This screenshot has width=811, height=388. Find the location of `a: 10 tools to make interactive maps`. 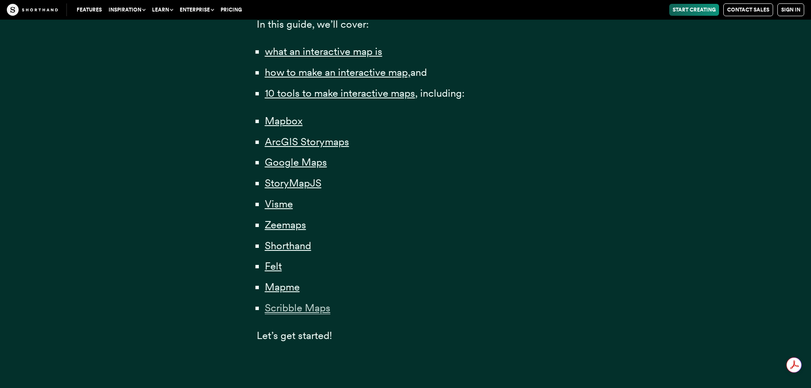

a: 10 tools to make interactive maps is located at coordinates (340, 93).